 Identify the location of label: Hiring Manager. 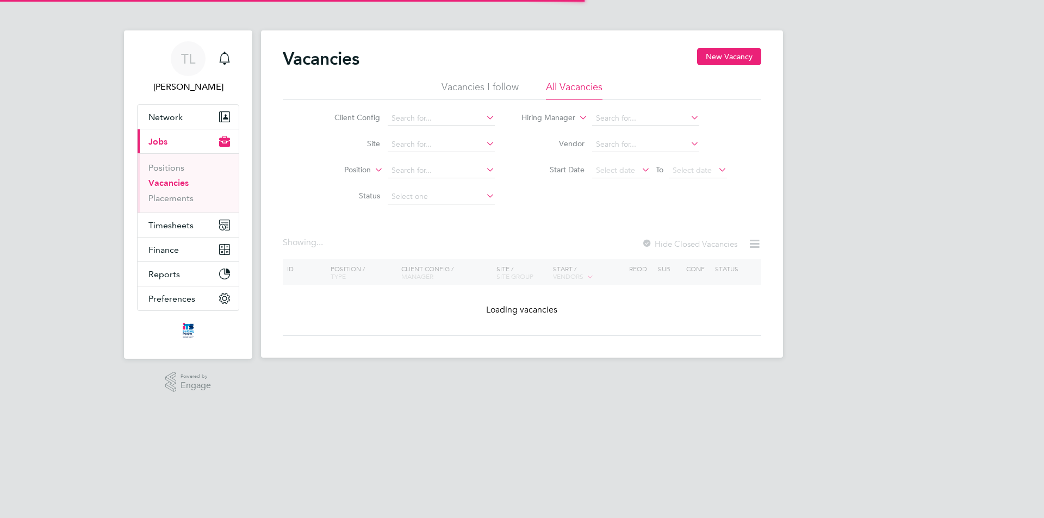
(544, 118).